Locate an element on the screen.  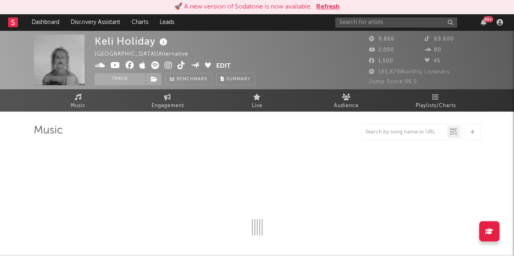
a: Benchmark is located at coordinates (188, 79).